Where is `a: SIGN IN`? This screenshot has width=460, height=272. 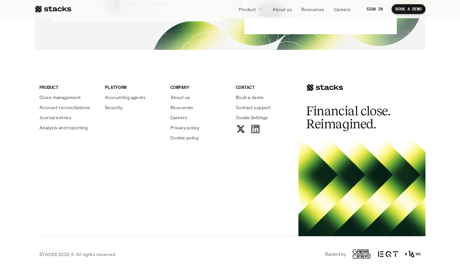 a: SIGN IN is located at coordinates (375, 9).